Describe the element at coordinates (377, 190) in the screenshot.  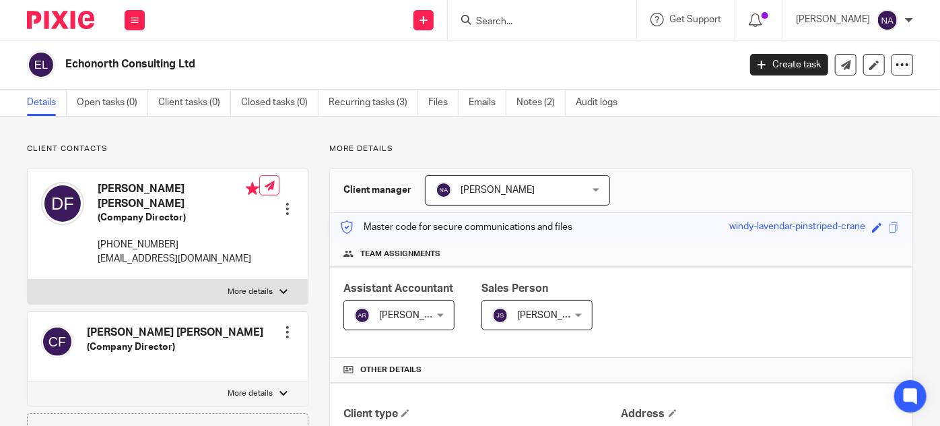
I see `h3: Client manager` at that location.